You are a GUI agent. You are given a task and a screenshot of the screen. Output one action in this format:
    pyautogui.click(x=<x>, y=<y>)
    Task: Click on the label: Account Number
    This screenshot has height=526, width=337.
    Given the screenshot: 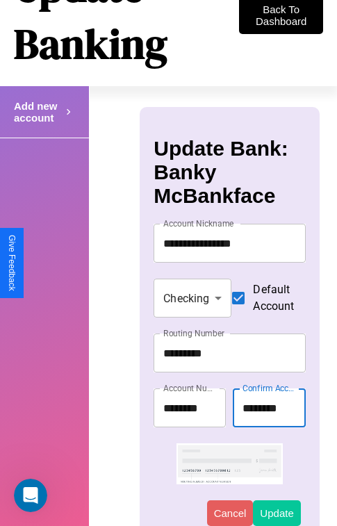 What is the action you would take?
    pyautogui.click(x=191, y=387)
    